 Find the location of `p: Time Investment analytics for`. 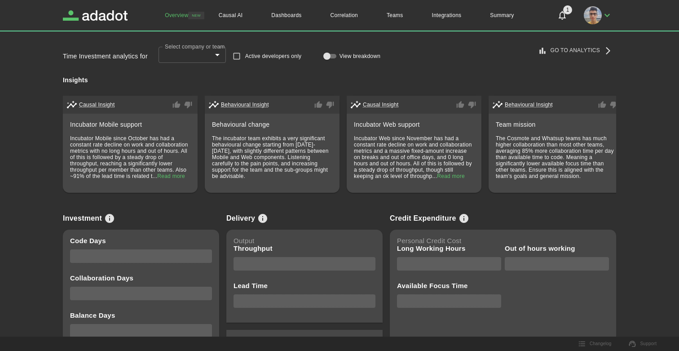

p: Time Investment analytics for is located at coordinates (105, 56).